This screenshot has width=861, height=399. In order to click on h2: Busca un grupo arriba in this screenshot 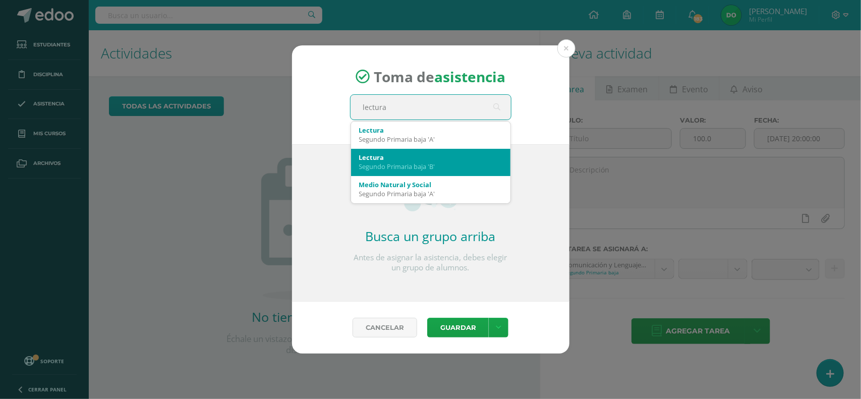, I will do `click(431, 236)`.